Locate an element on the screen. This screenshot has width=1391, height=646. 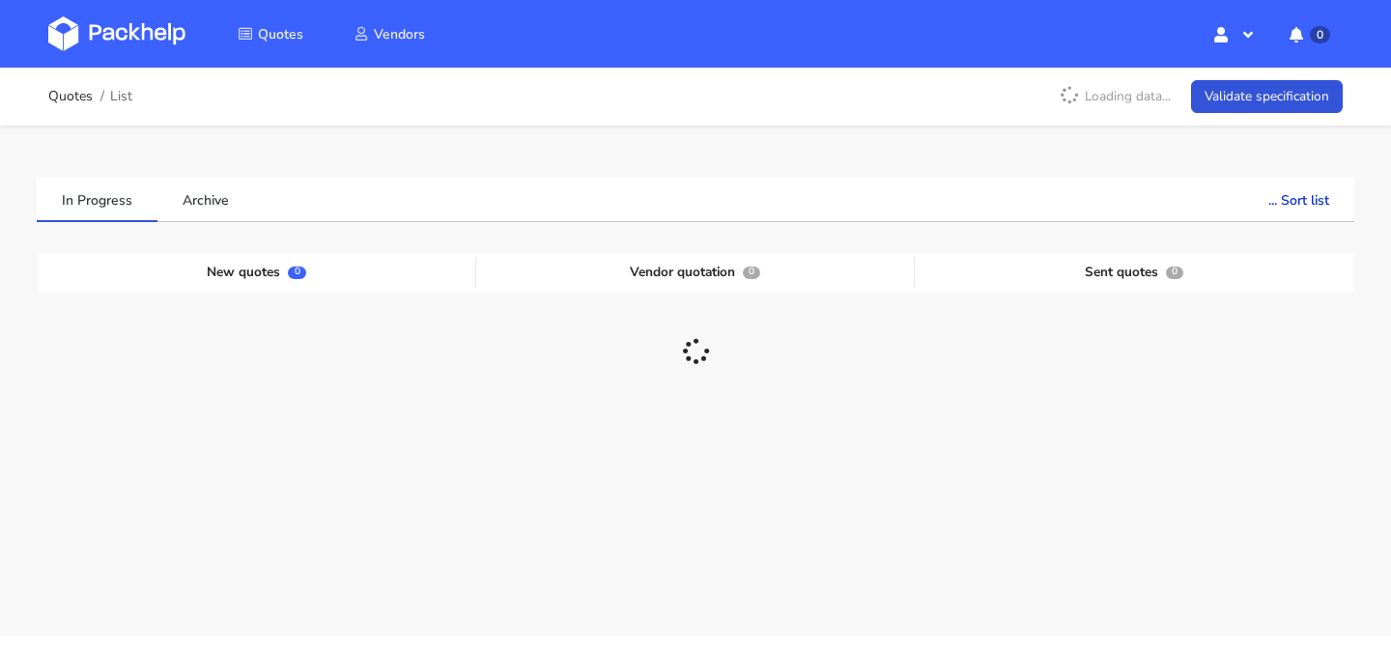
span: Vendors is located at coordinates (399, 34).